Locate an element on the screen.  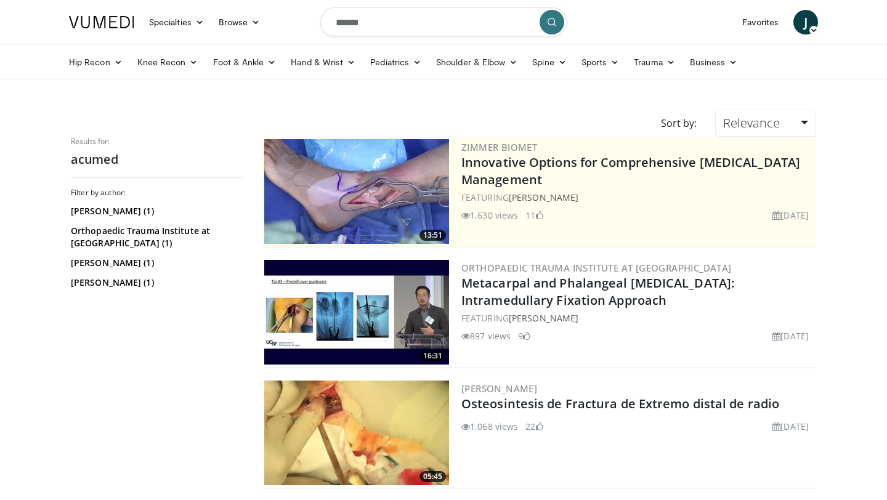
a: Sports is located at coordinates (601, 62).